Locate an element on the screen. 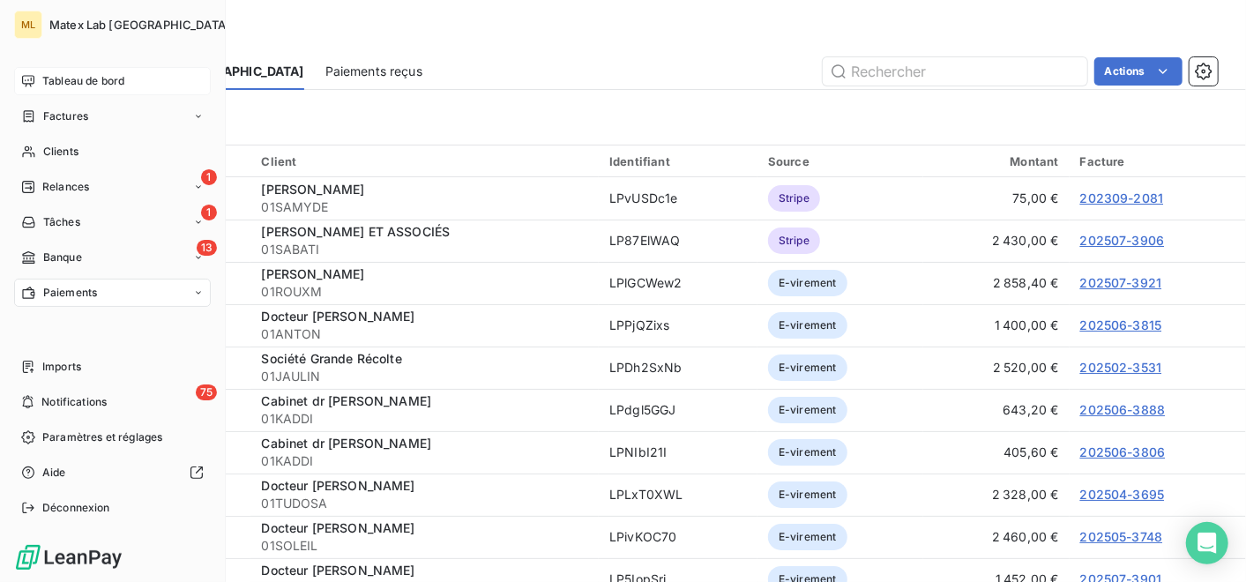 This screenshot has height=582, width=1246. a: Factures is located at coordinates (112, 116).